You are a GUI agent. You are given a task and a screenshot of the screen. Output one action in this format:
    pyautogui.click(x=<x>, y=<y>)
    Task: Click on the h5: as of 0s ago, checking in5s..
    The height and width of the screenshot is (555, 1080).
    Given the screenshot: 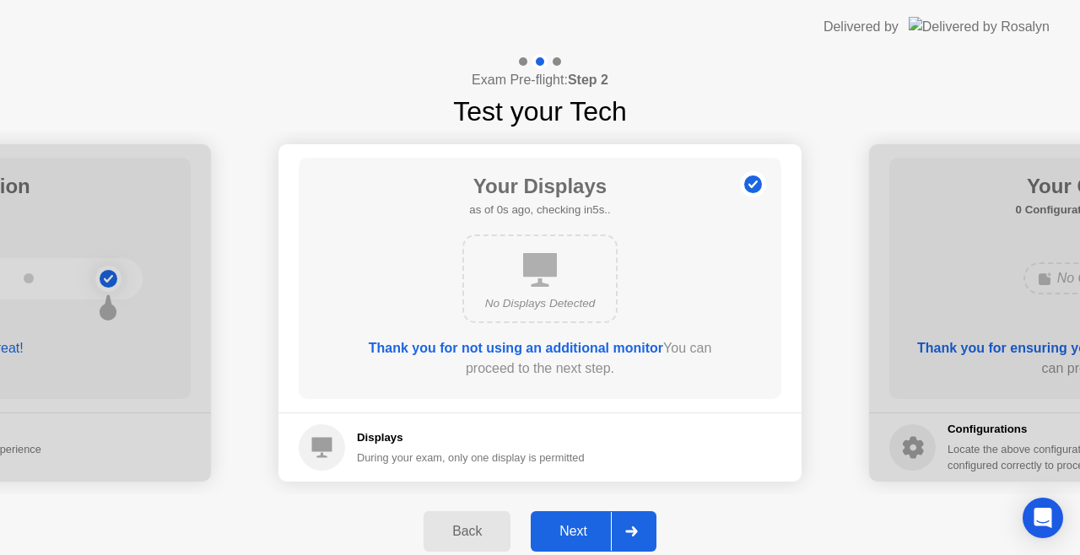 What is the action you would take?
    pyautogui.click(x=539, y=210)
    